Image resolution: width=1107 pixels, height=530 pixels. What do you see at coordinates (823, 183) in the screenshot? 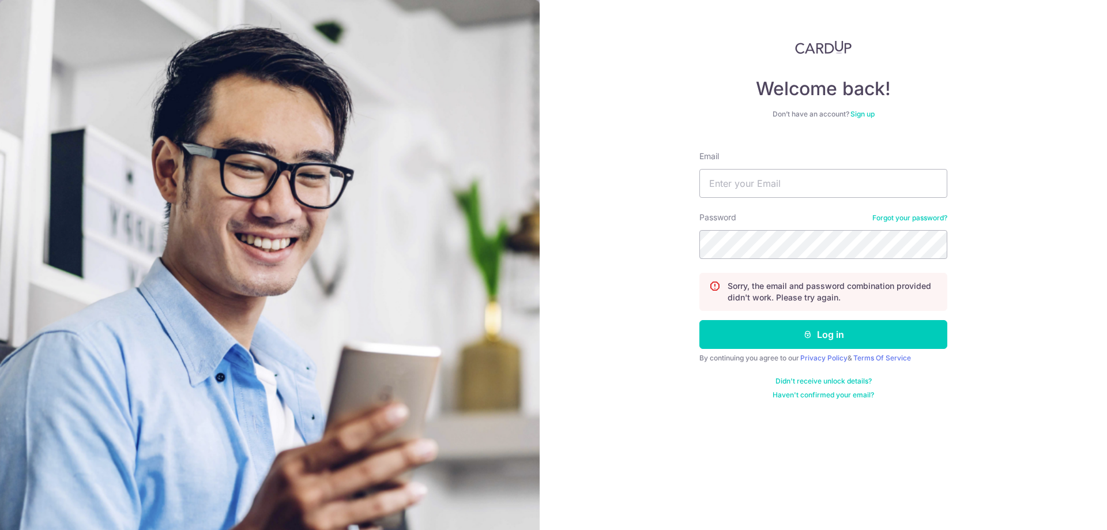
I see `input: Enter your Email` at bounding box center [823, 183].